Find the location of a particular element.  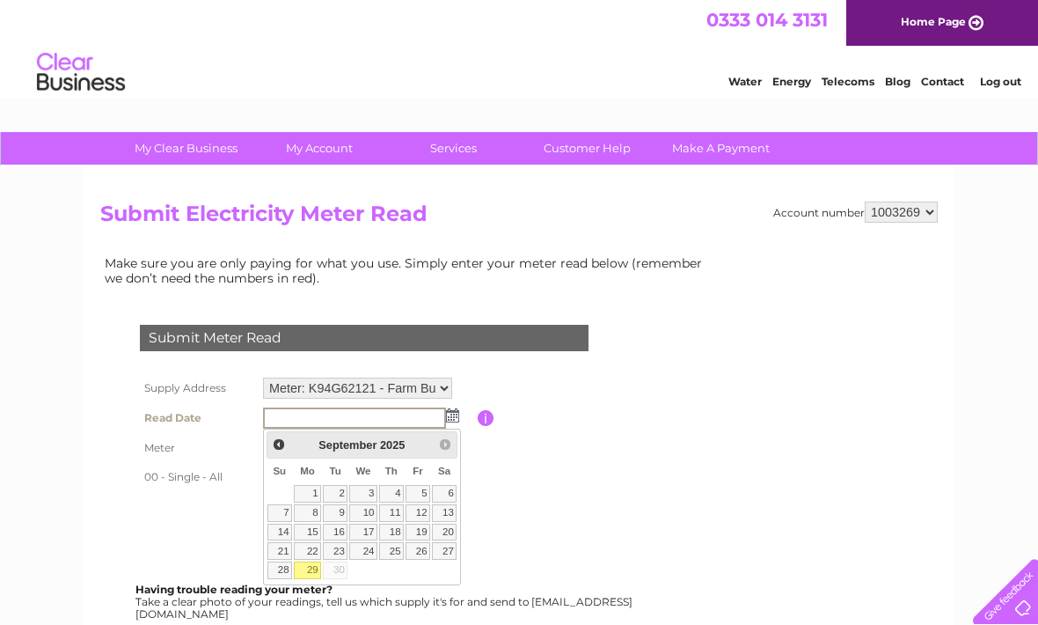

a: Telecoms is located at coordinates (848, 81).